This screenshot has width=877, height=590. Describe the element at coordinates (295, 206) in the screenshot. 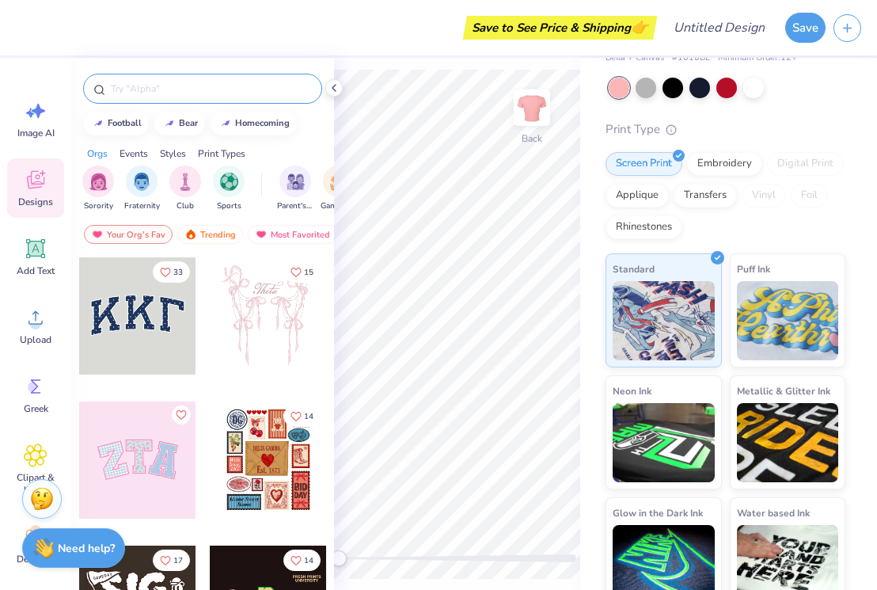

I see `span: Parent's Weekend` at that location.